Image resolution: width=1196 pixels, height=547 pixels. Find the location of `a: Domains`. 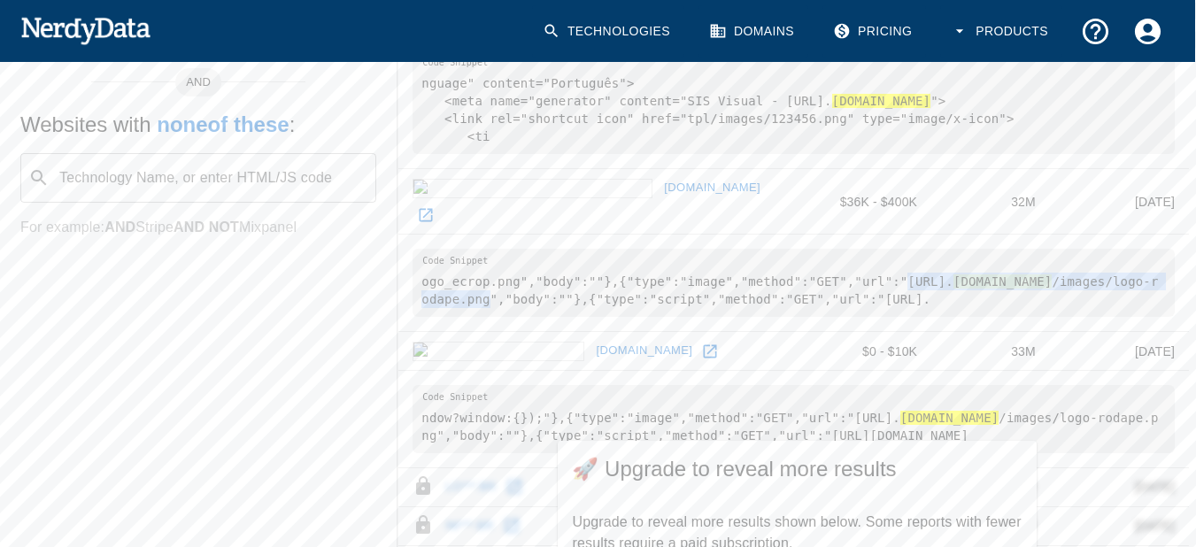

a: Domains is located at coordinates (753, 31).